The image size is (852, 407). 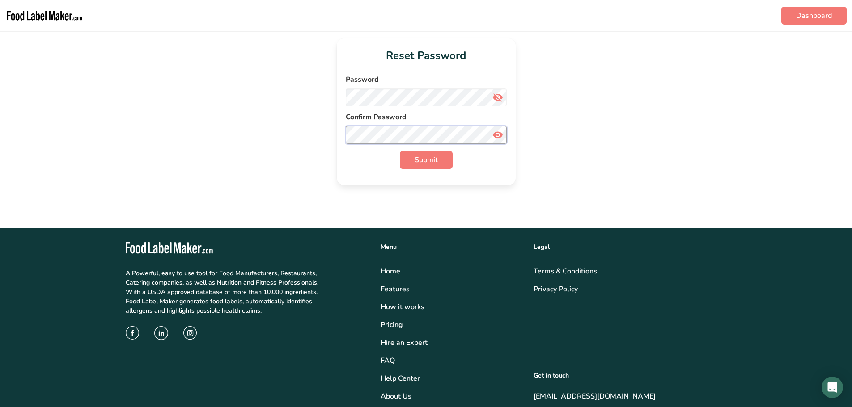 I want to click on a: Privacy Policy, so click(x=630, y=289).